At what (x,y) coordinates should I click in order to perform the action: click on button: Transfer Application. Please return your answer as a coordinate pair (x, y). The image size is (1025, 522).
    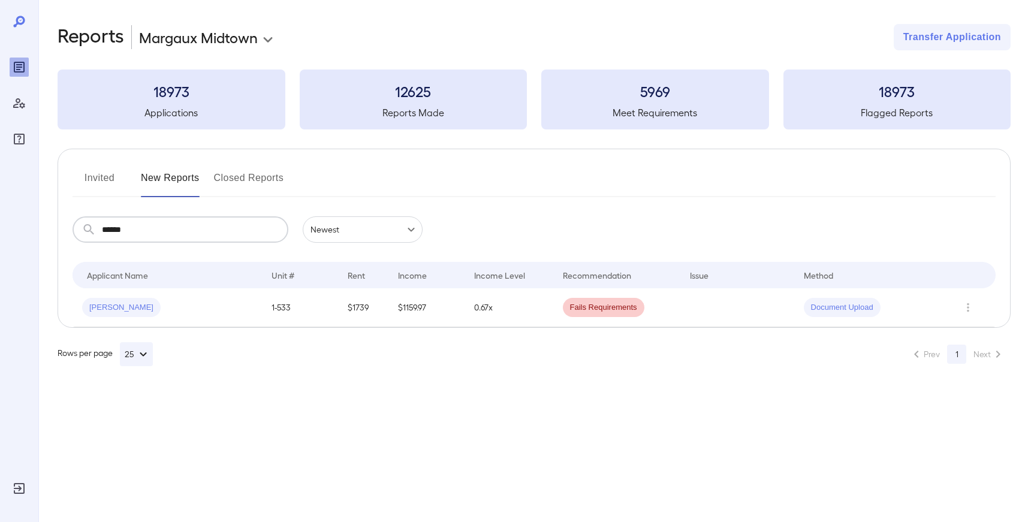
    Looking at the image, I should click on (951, 37).